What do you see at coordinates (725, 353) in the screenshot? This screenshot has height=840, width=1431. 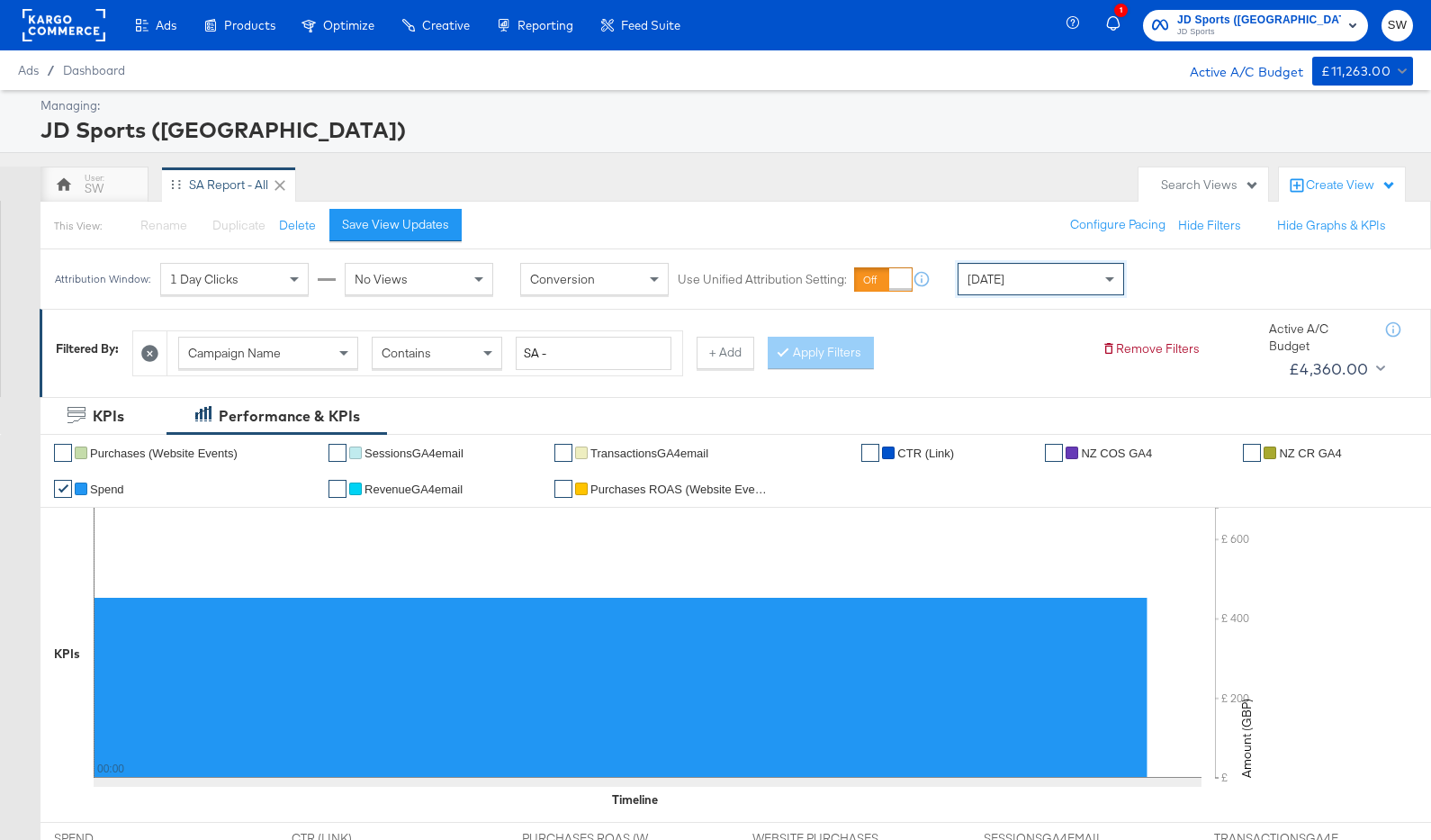 I see `button: + Add` at bounding box center [725, 353].